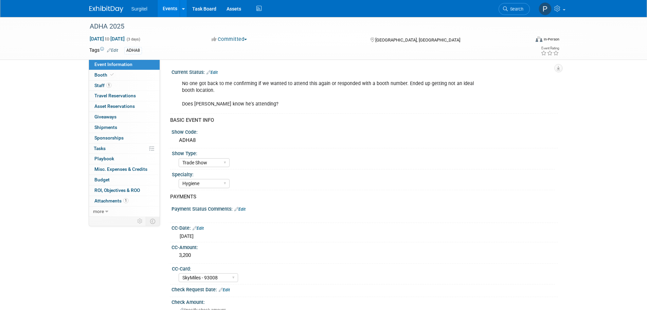  I want to click on a: Asset Reservations, so click(124, 106).